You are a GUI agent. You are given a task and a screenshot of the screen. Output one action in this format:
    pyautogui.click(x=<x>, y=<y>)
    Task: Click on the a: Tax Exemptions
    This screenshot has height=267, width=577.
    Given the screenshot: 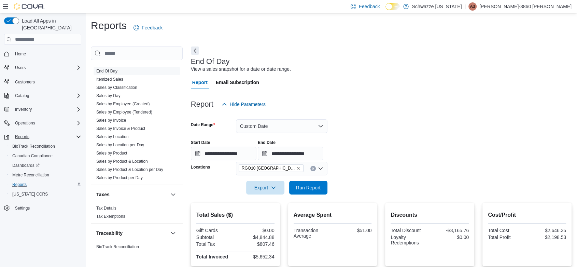 What is the action you would take?
    pyautogui.click(x=111, y=216)
    